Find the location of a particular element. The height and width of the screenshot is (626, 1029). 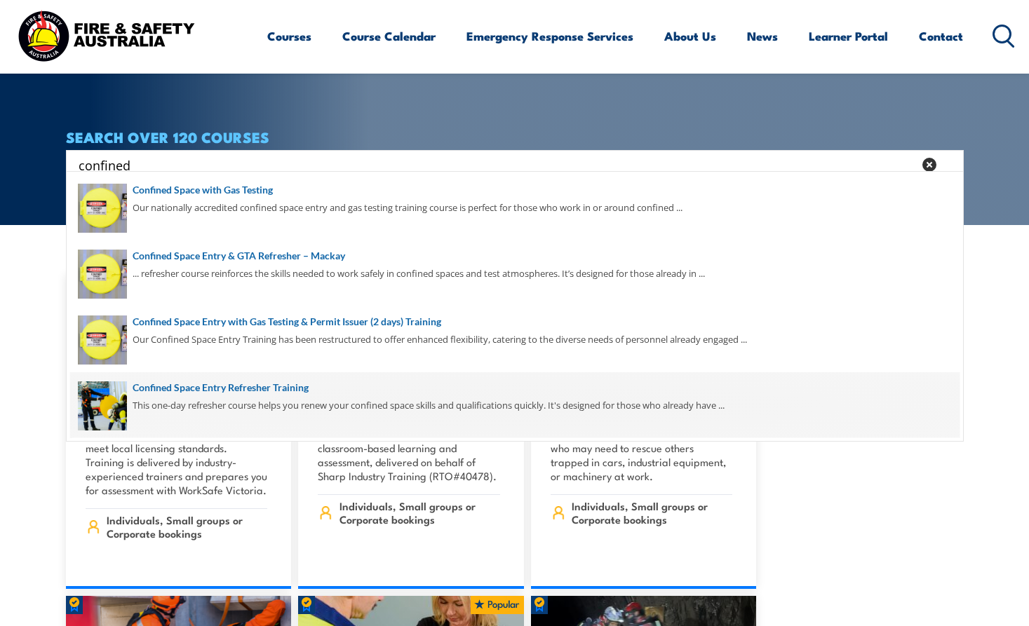

button: Search magnifier button is located at coordinates (949, 165).